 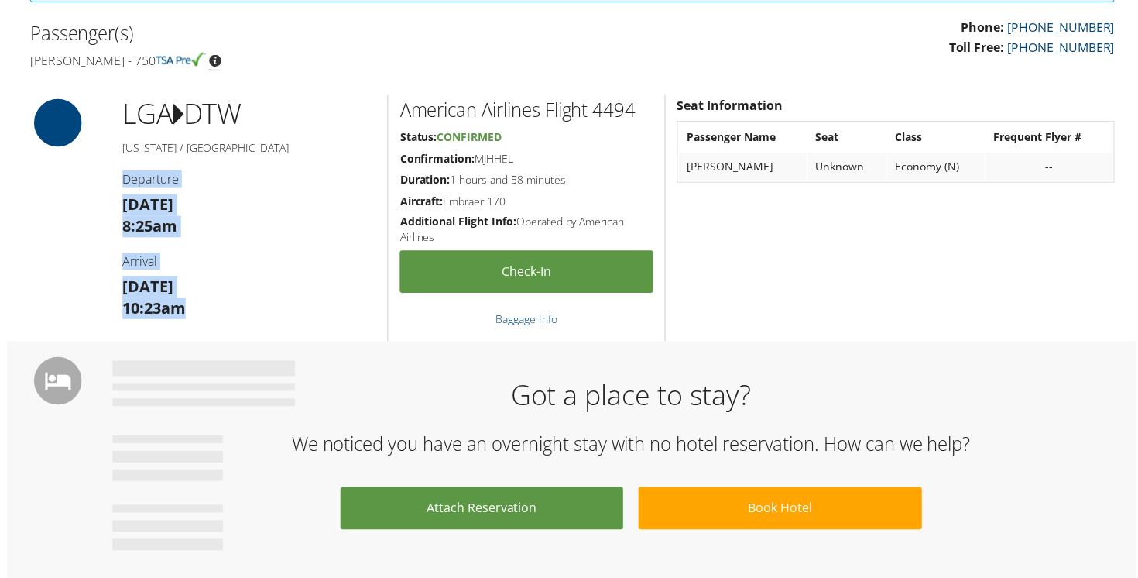 What do you see at coordinates (526, 202) in the screenshot?
I see `h5: Embraer 170` at bounding box center [526, 202].